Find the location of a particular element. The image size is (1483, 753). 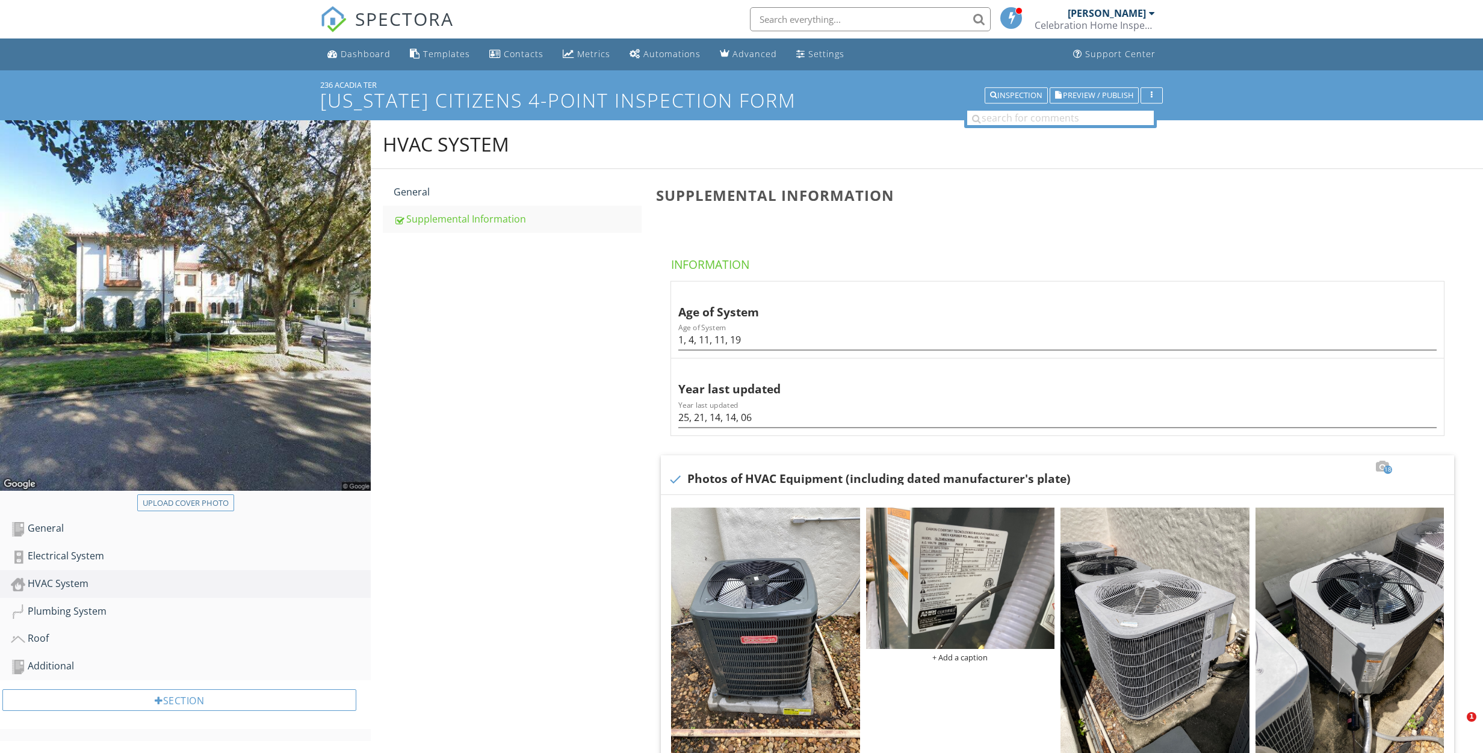

a: Advanced is located at coordinates (748, 54).